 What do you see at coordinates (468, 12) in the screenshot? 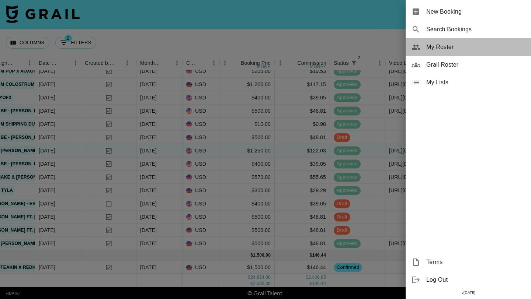
I see `div: New Booking` at bounding box center [468, 12].